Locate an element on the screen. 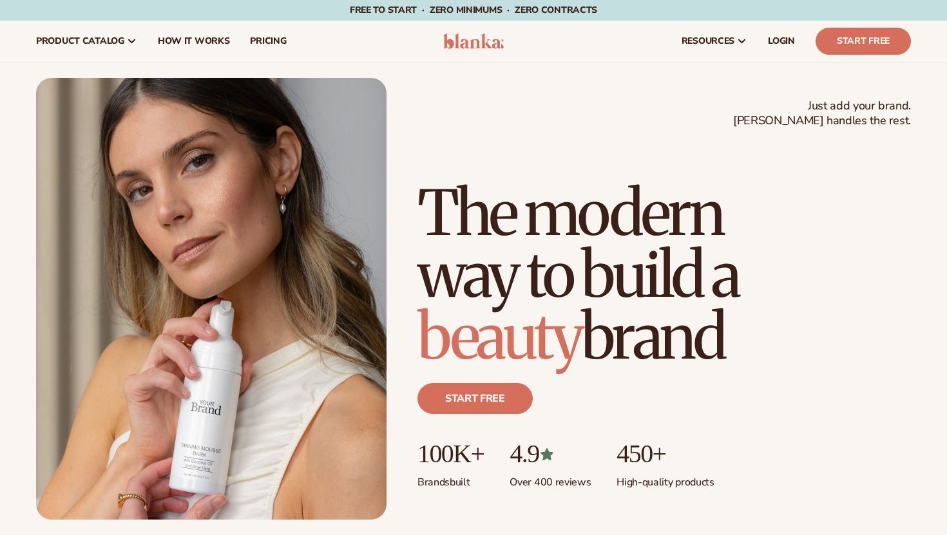 The image size is (947, 535). span: Free to start · ZERO minimums · ZERO contracts is located at coordinates (473, 10).